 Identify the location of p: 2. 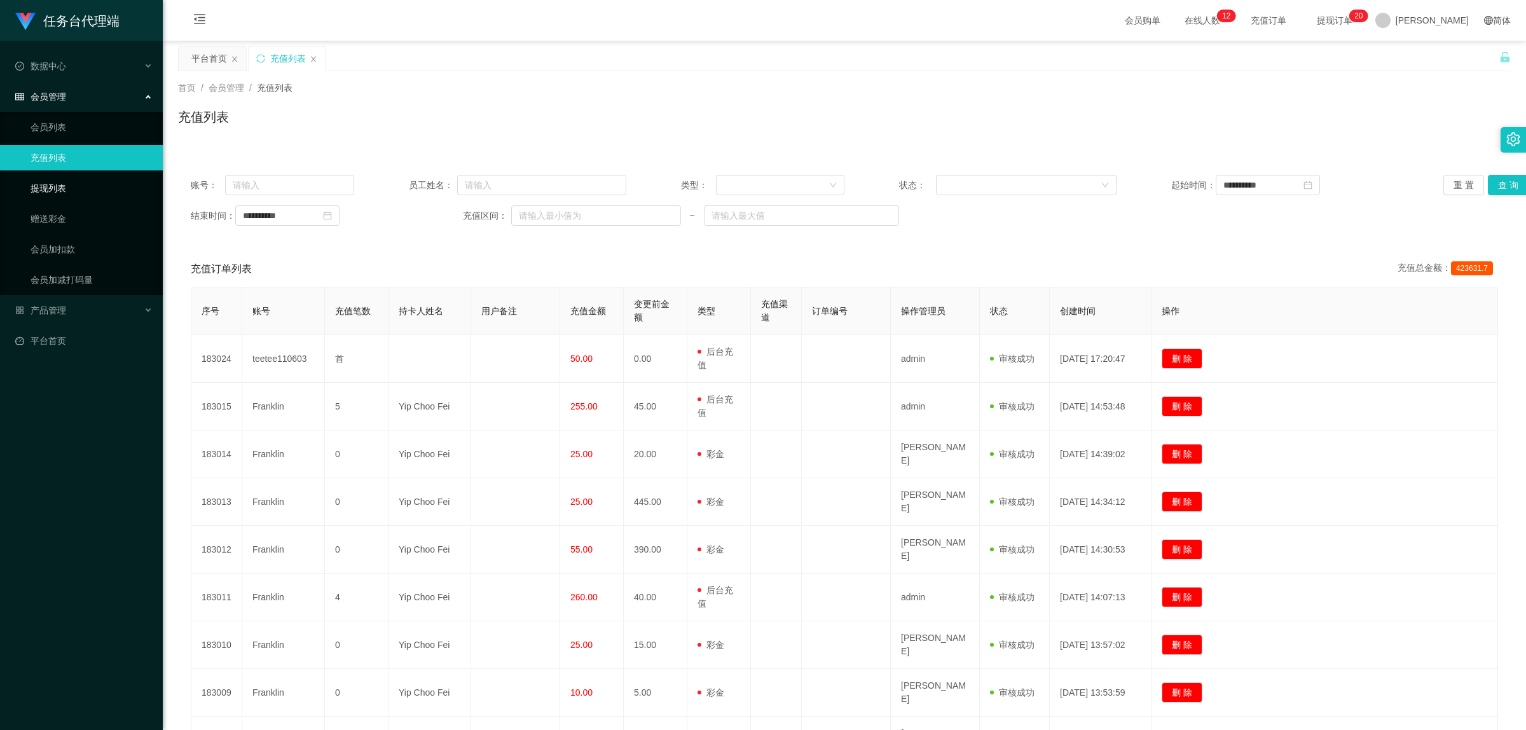
(1229, 16).